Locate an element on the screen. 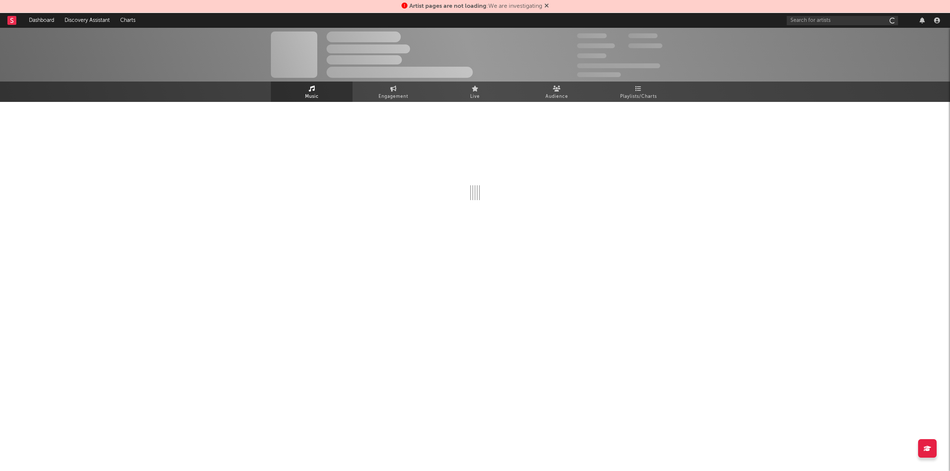 Image resolution: width=950 pixels, height=471 pixels. span: Artist pages are not loading is located at coordinates (448, 6).